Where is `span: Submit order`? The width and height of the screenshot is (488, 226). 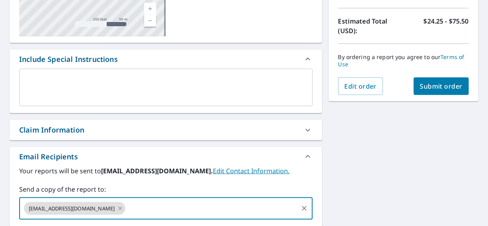
span: Submit order is located at coordinates (441, 86).